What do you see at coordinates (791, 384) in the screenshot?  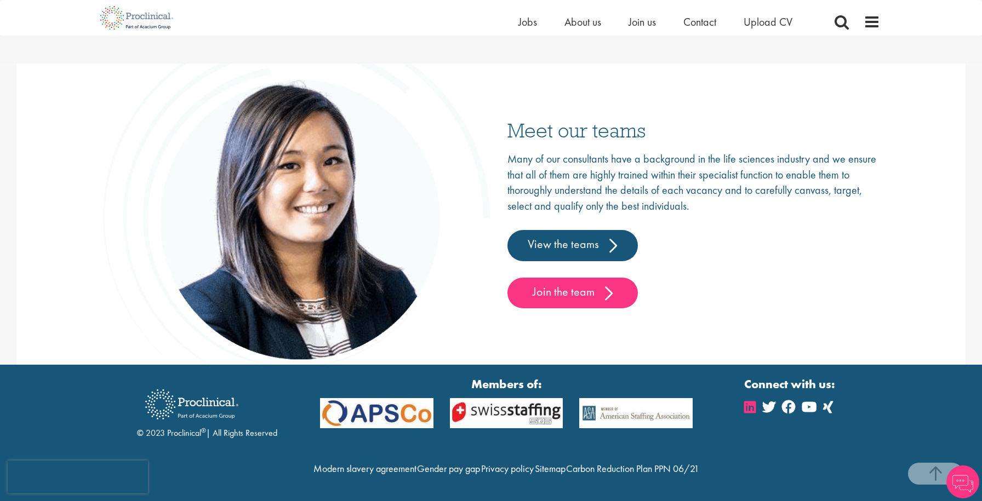 I see `strong: Connect with us:` at bounding box center [791, 384].